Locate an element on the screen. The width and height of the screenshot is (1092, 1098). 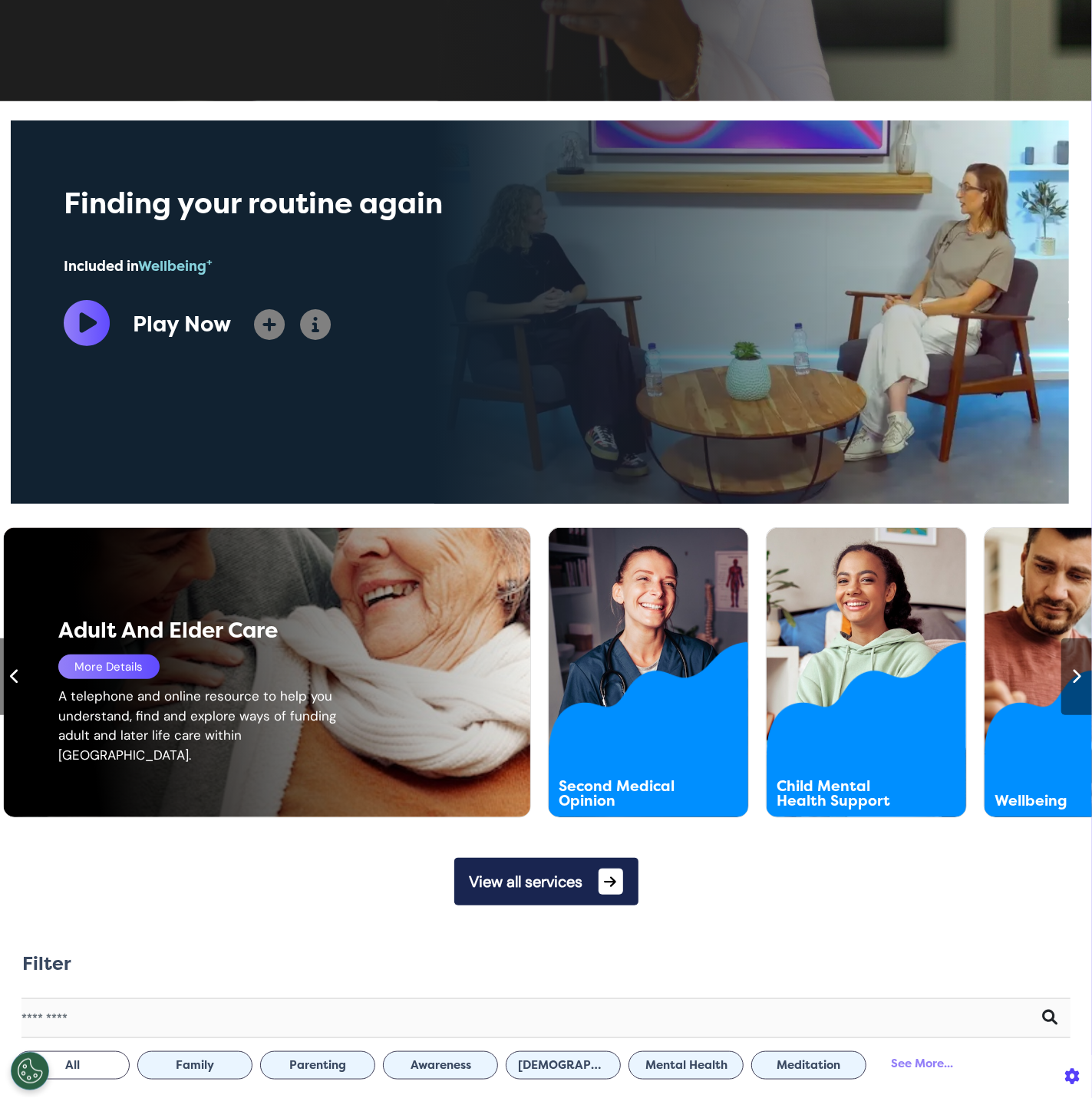
button: Mental Health is located at coordinates (686, 1065).